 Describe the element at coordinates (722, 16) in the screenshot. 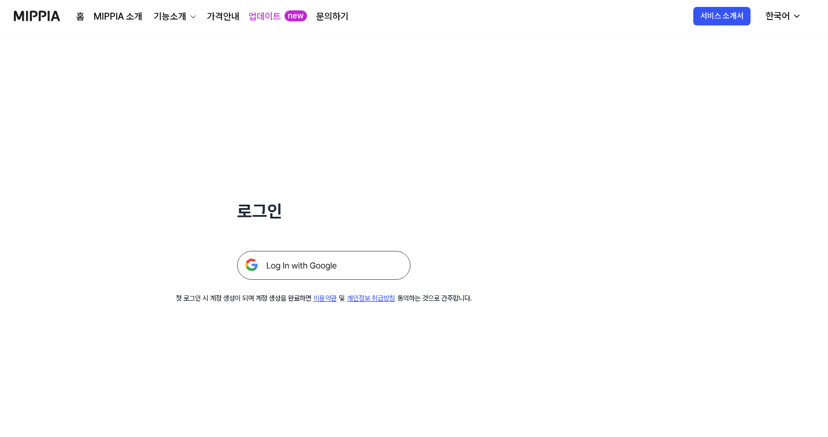

I see `button: 서비스 소개서` at that location.